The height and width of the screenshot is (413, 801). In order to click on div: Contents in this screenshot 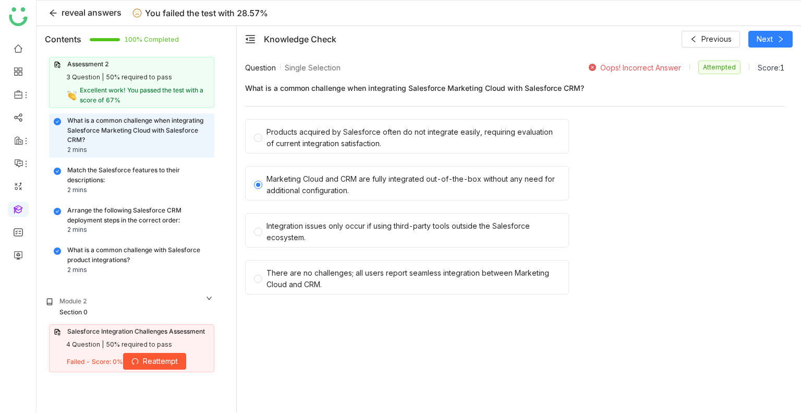, I will do `click(63, 39)`.